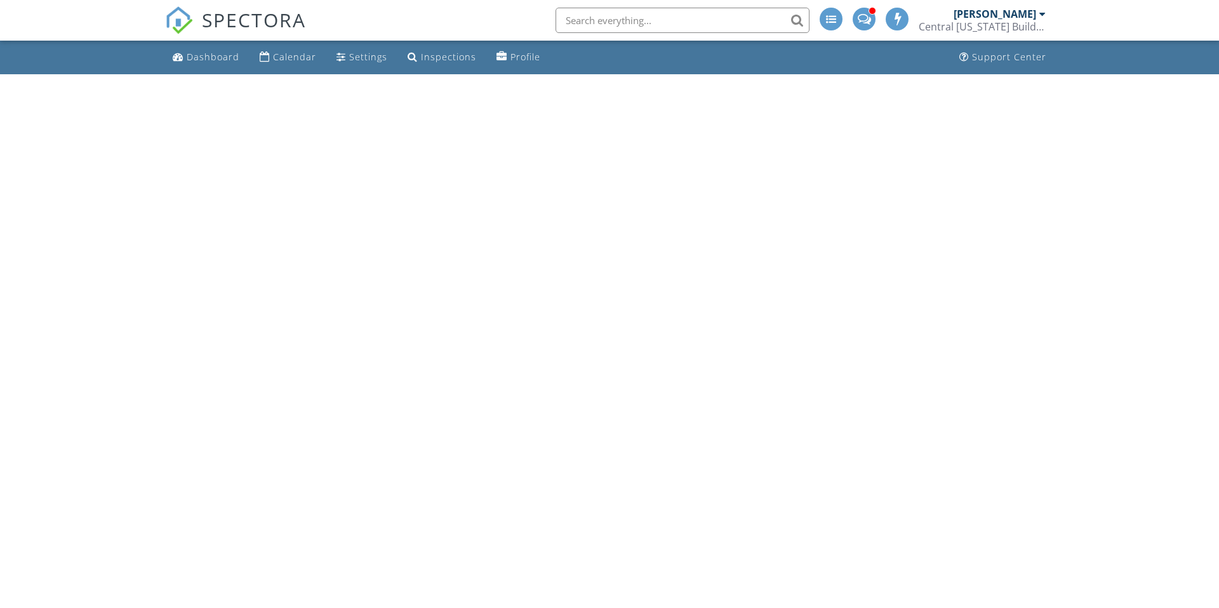 The width and height of the screenshot is (1219, 608). I want to click on a: Calendar, so click(288, 57).